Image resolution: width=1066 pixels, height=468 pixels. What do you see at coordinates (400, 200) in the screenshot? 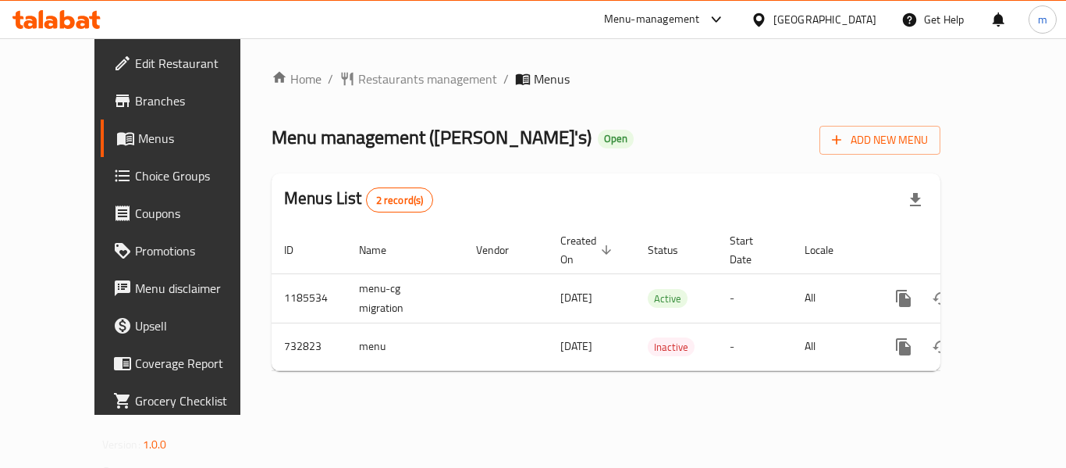
I see `div: Total records count` at bounding box center [400, 200].